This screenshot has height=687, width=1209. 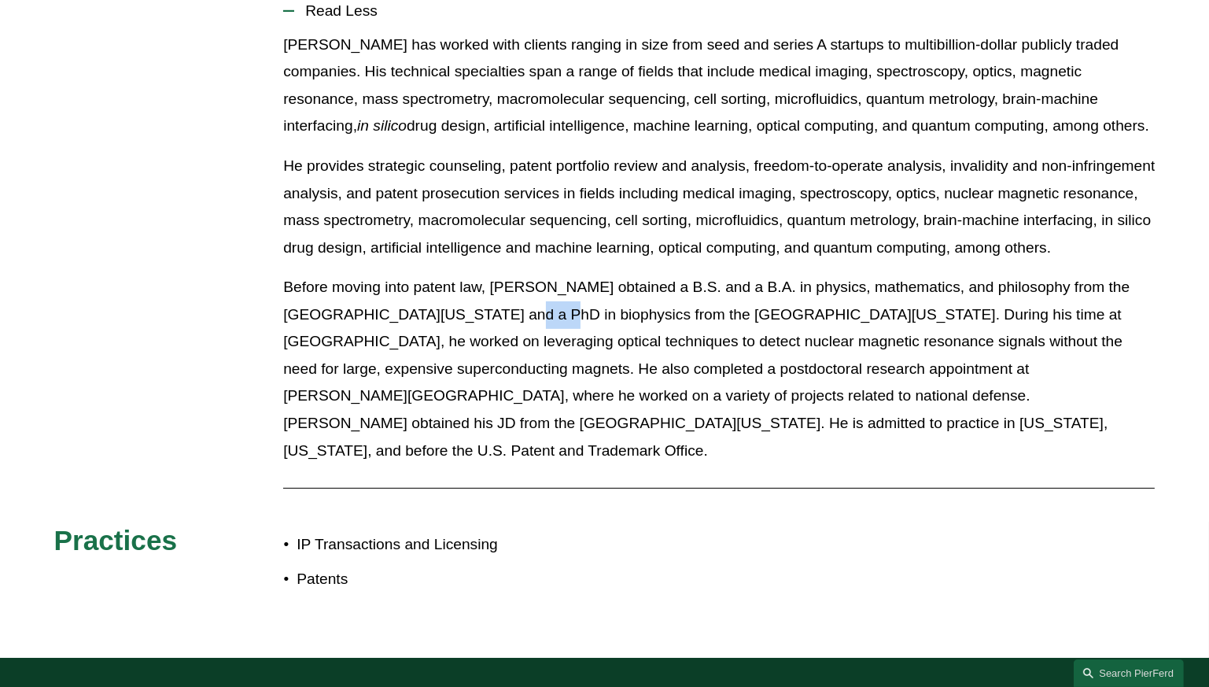 I want to click on a: Search this site, so click(x=1128, y=672).